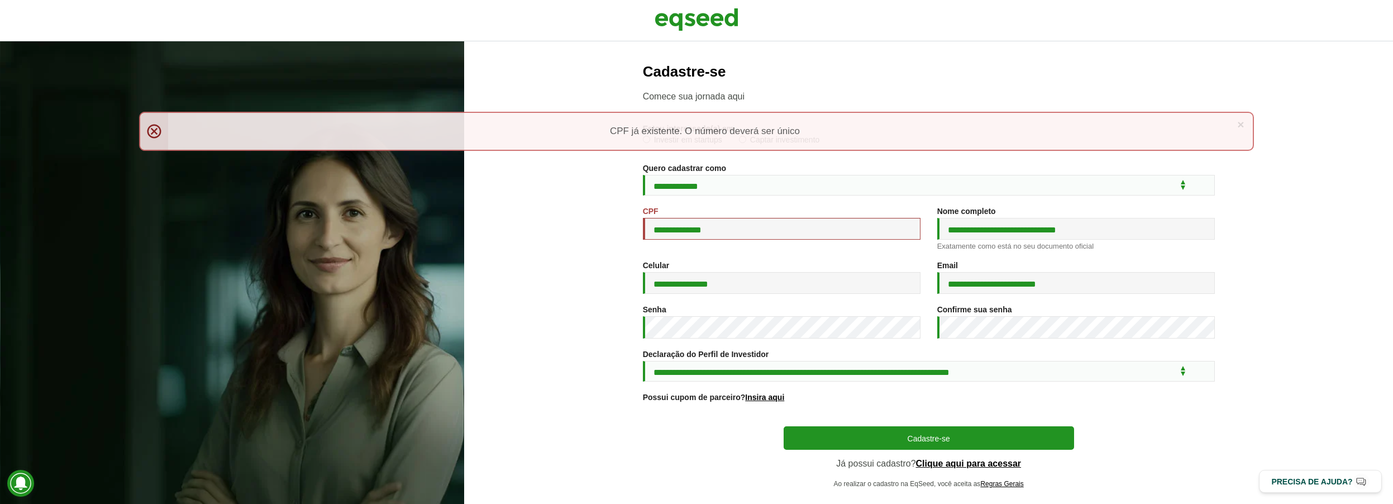 The image size is (1393, 504). Describe the element at coordinates (651, 211) in the screenshot. I see `label: CPF` at that location.